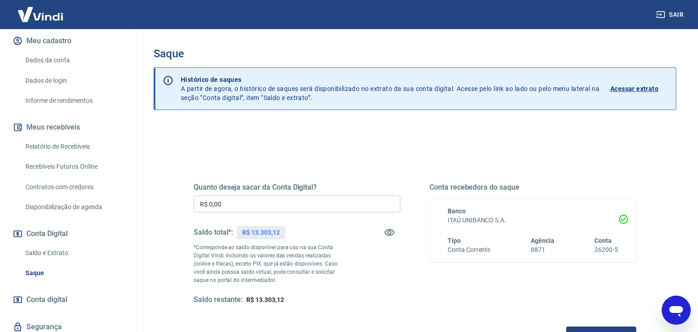 The image size is (698, 332). Describe the element at coordinates (261, 232) in the screenshot. I see `p: R$ 13.303,12` at that location.